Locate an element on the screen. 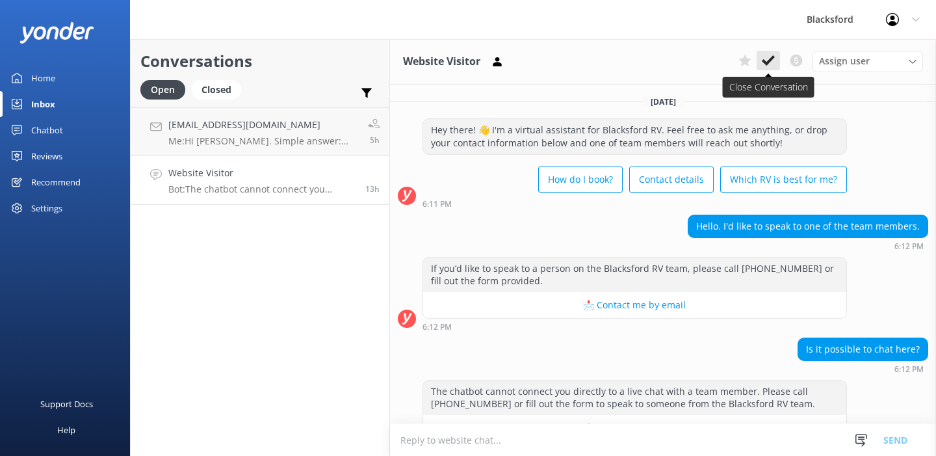 This screenshot has height=456, width=936. div: Support Docs is located at coordinates (66, 404).